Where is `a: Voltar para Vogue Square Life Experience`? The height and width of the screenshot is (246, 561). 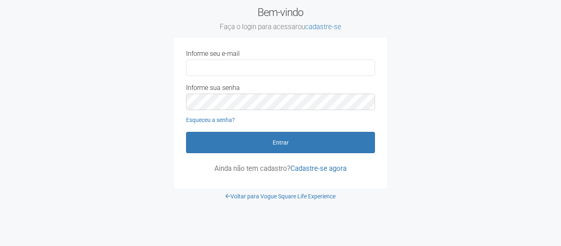 a: Voltar para Vogue Square Life Experience is located at coordinates (281, 196).